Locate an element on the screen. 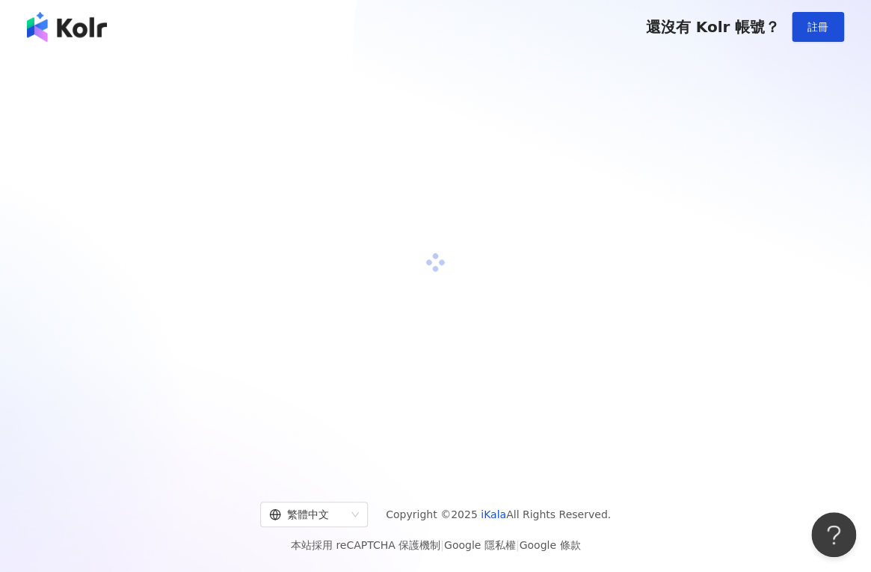 The height and width of the screenshot is (572, 871). button: 註冊 is located at coordinates (818, 27).